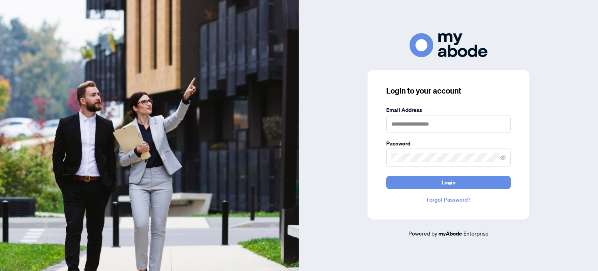  Describe the element at coordinates (423, 233) in the screenshot. I see `span: Powered by` at that location.